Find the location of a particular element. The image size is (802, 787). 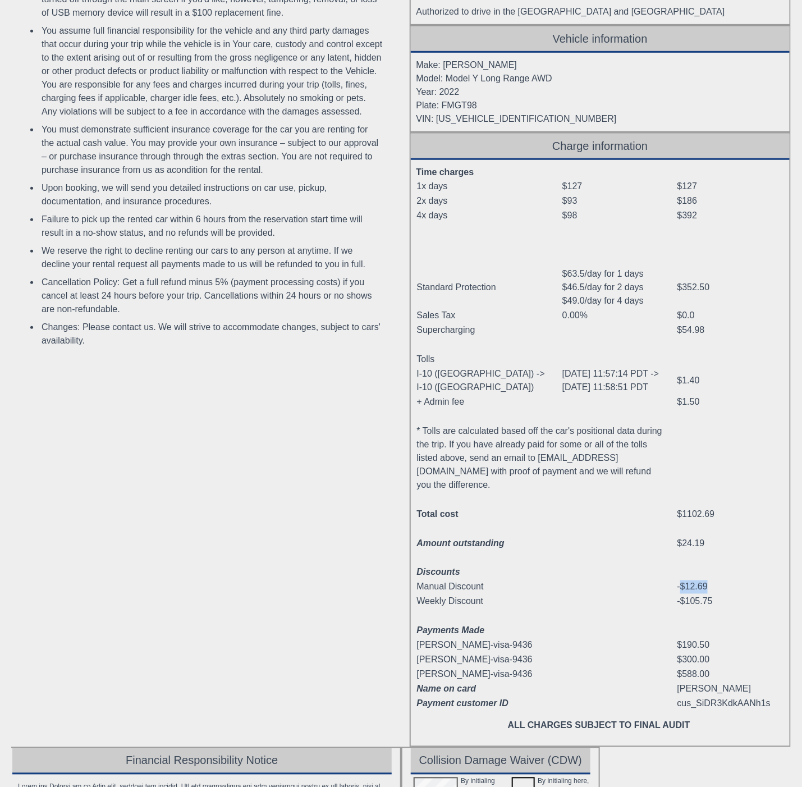

td: 0.00% is located at coordinates (619, 315).